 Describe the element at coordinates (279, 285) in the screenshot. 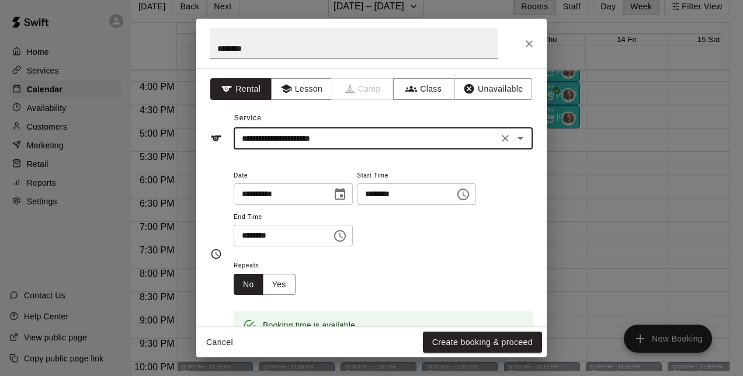

I see `button: Yes` at that location.